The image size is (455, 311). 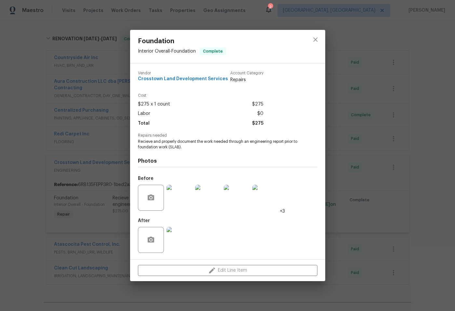 I want to click on span: +3, so click(x=282, y=212).